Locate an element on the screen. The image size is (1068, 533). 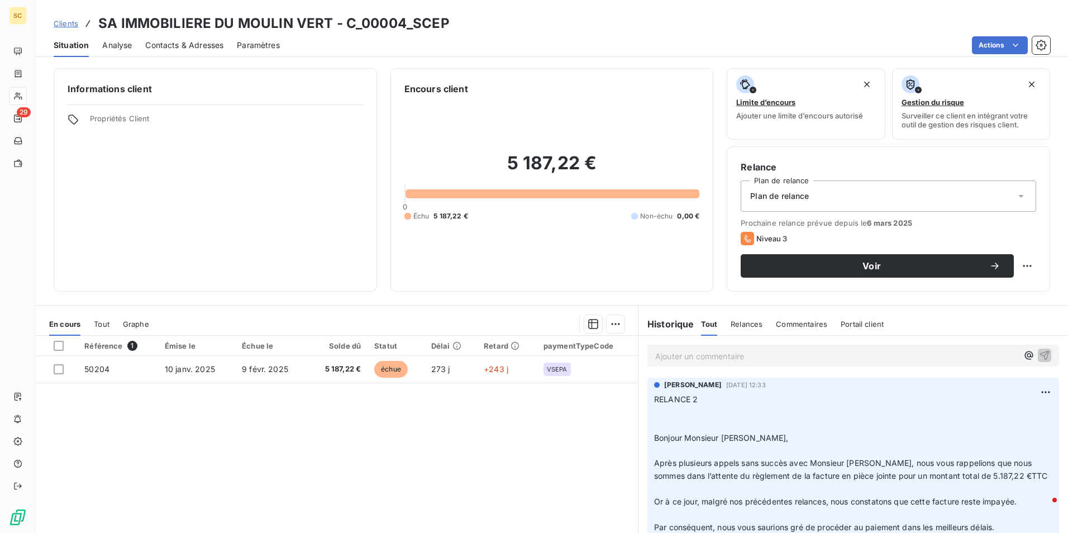
button: Gestion du risqueSurveiller ce client en intégrant votre outil de gestion des risques client. is located at coordinates (971, 104).